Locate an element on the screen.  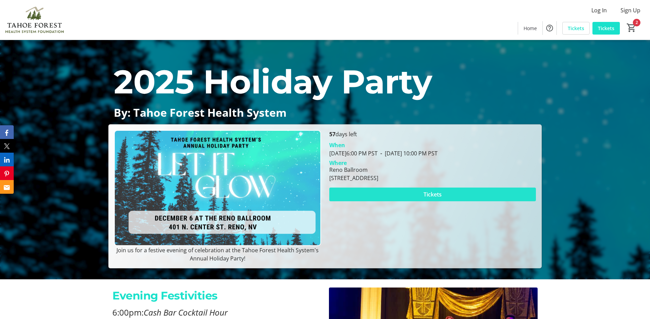
div: Where is located at coordinates (338, 163).